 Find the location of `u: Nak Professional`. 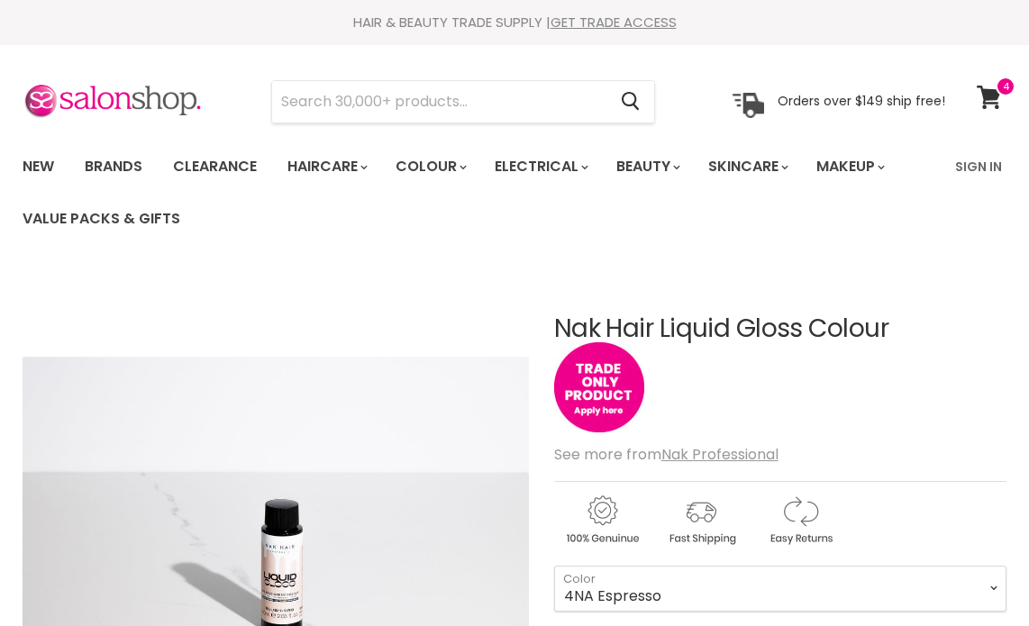

u: Nak Professional is located at coordinates (720, 454).